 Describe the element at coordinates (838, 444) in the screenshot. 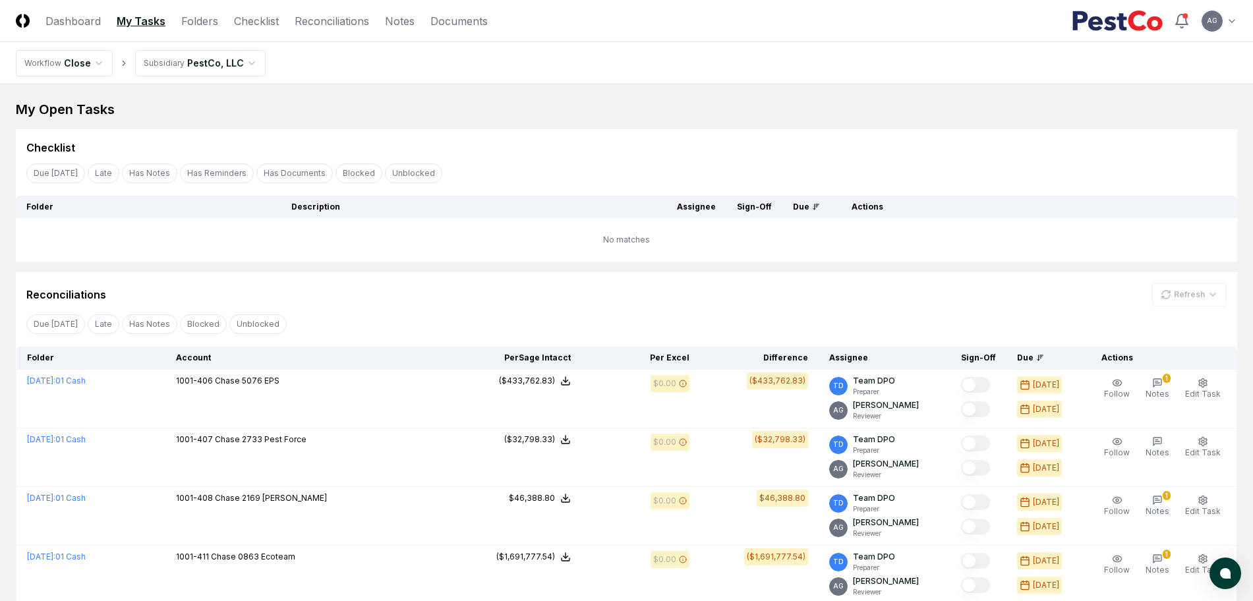

I see `span: TD` at that location.